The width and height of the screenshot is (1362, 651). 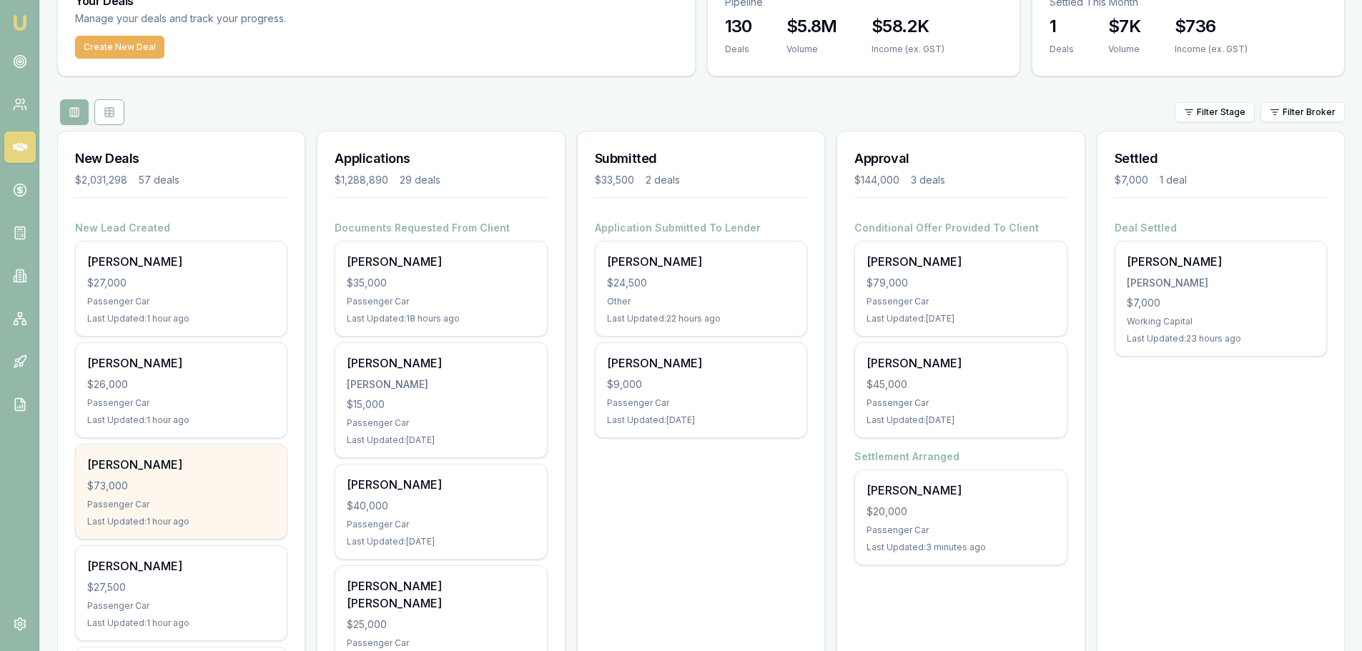 I want to click on div: Last Updated: 18 hours ago, so click(x=440, y=319).